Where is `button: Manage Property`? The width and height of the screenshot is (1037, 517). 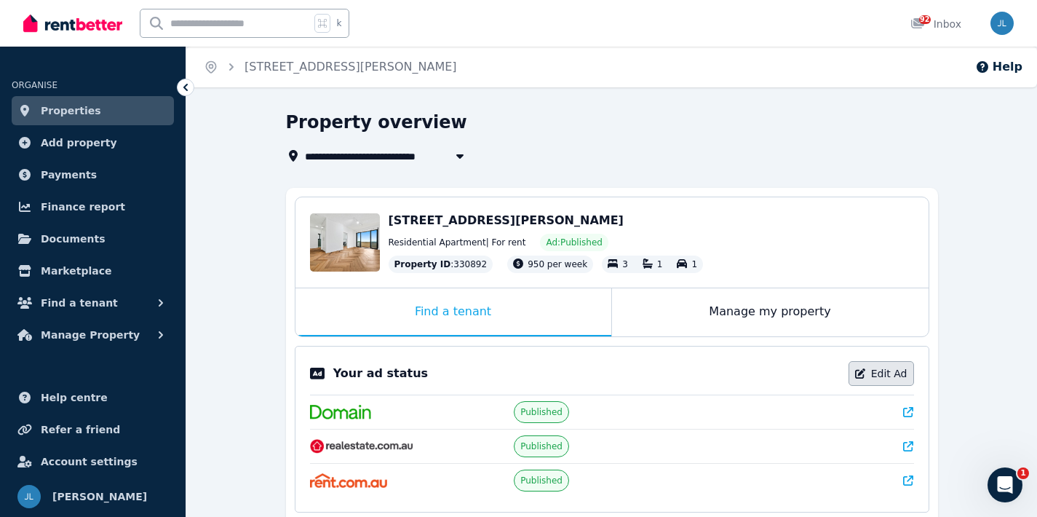
button: Manage Property is located at coordinates (92, 335).